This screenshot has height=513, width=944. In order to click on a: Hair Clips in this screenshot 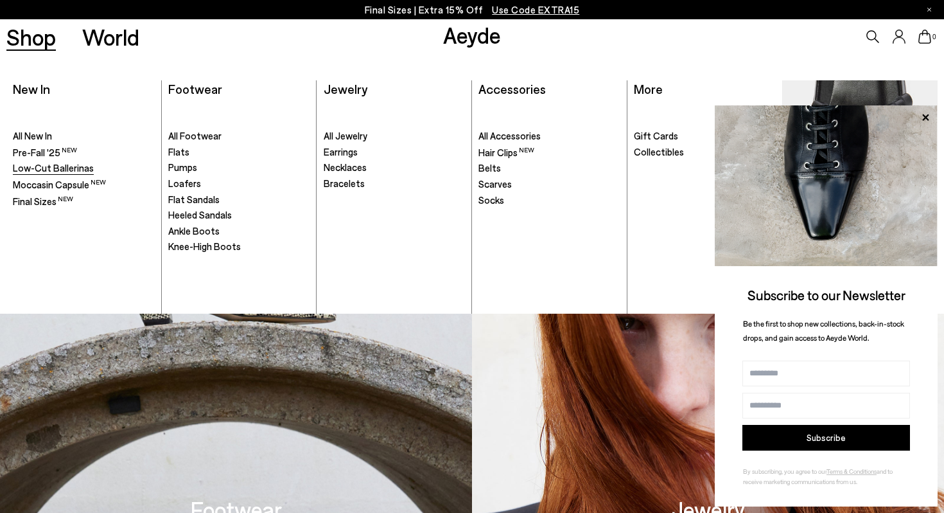, I will do `click(549, 152)`.